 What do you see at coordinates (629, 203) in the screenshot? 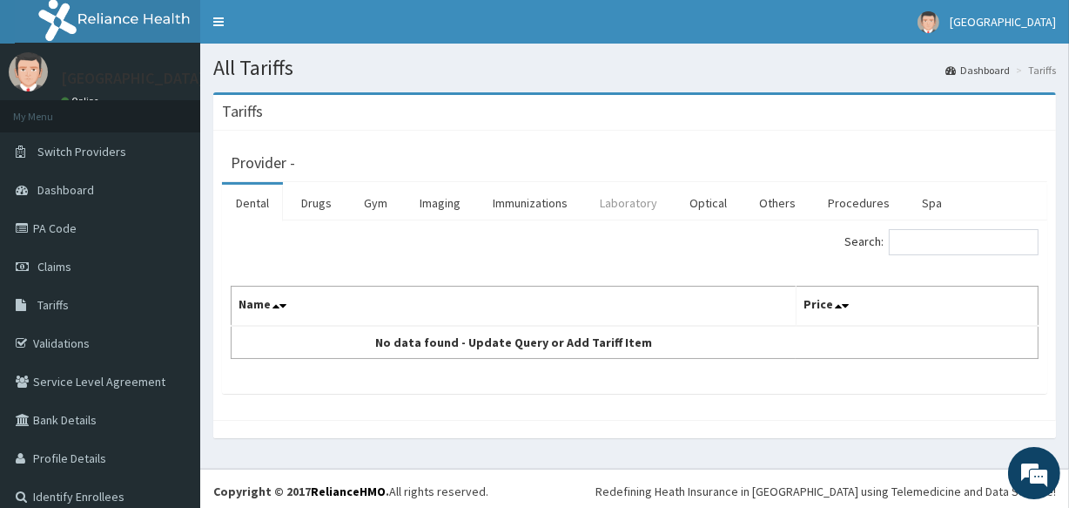
I see `a: Laboratory` at bounding box center [629, 203].